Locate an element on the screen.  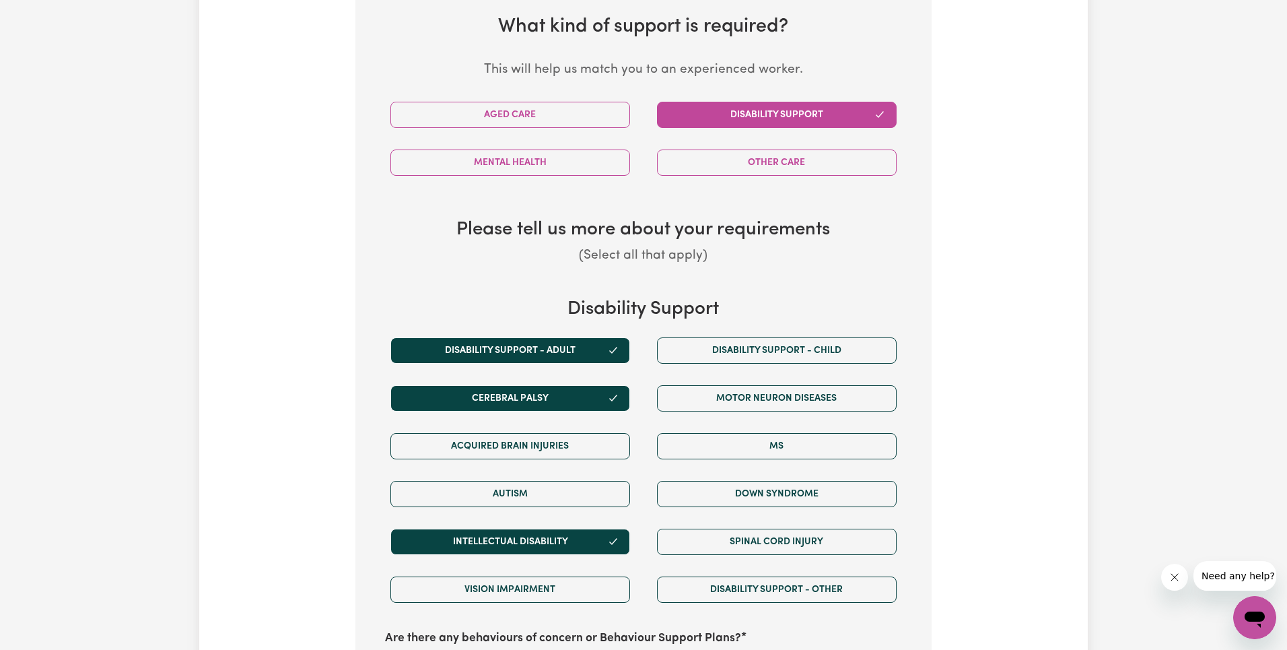
button: Intellectual Disability is located at coordinates (510, 541).